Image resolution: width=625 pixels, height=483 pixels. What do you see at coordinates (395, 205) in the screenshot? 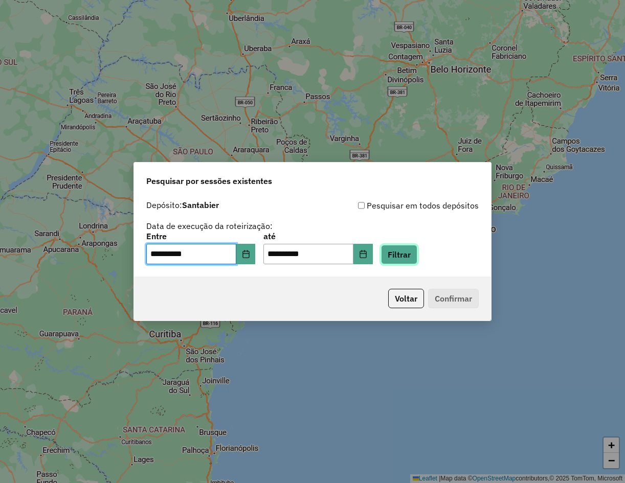
I see `div: Pesquisar em todos depósitos` at bounding box center [395, 205].